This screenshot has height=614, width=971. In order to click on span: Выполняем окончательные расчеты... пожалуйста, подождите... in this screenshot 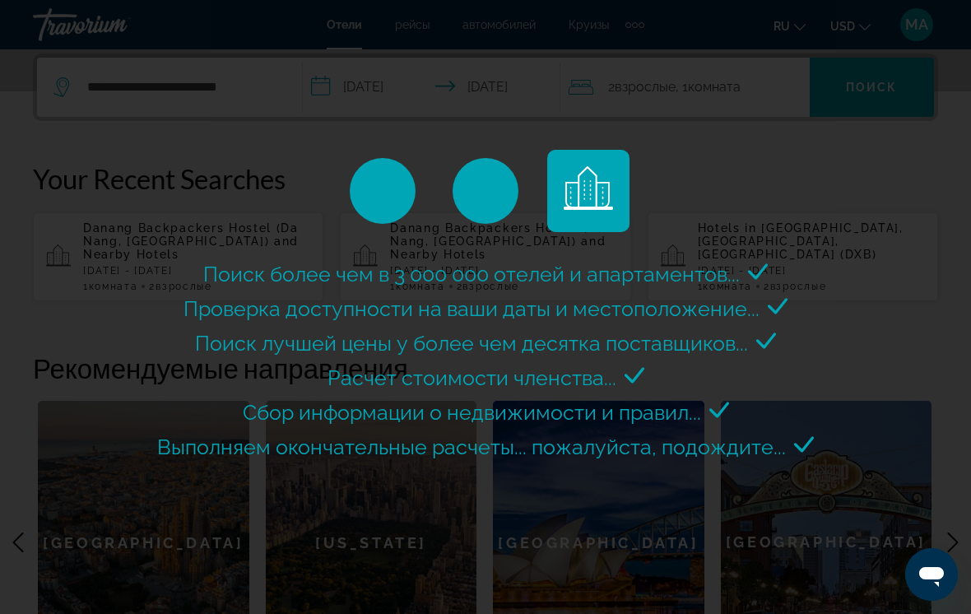, I will do `click(471, 447)`.